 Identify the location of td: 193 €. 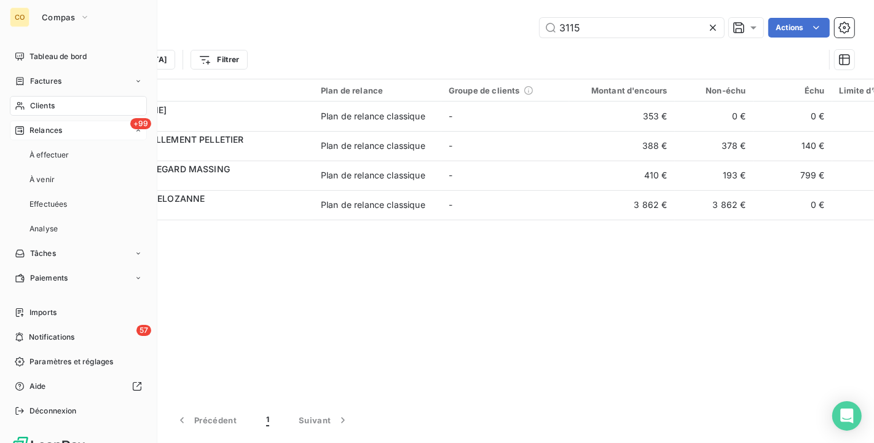
(714, 175).